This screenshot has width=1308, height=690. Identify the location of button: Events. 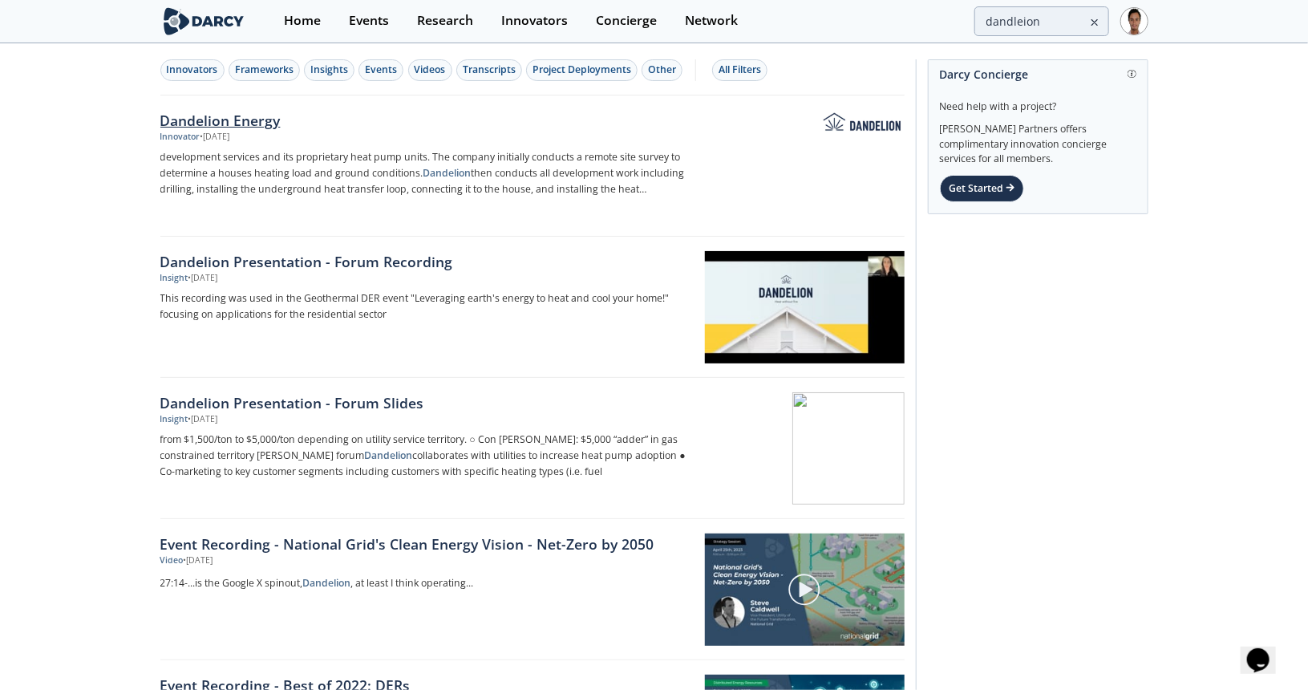
(381, 70).